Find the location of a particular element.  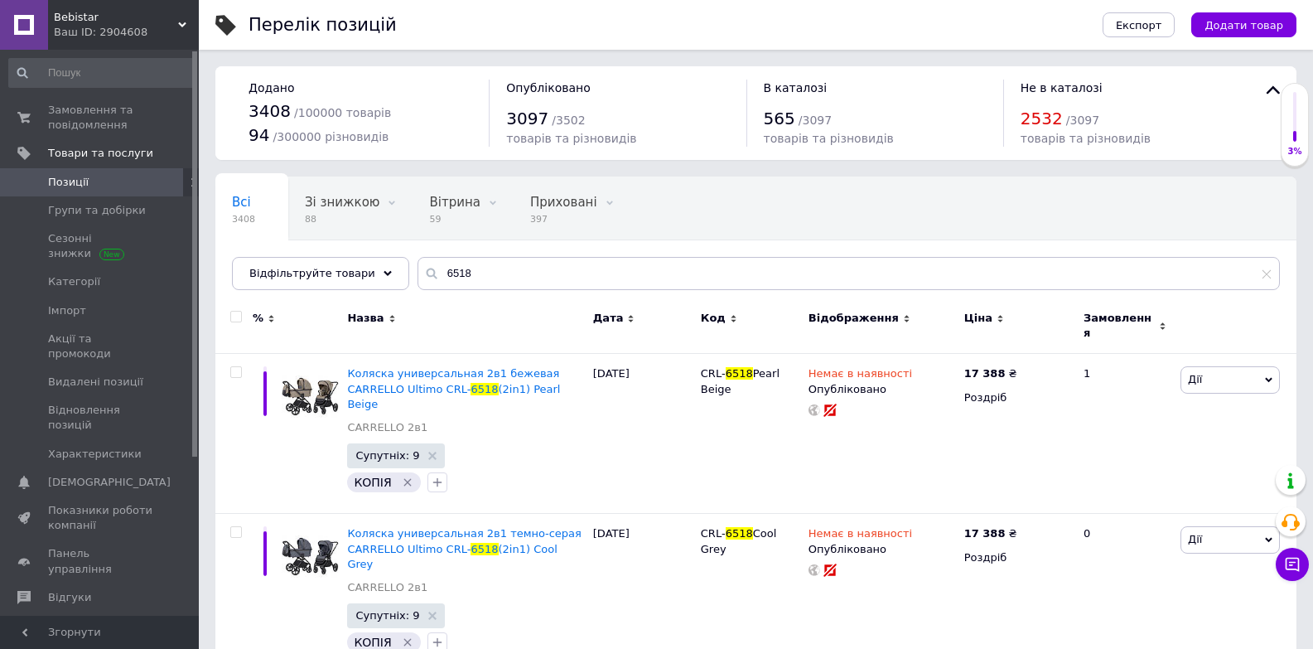

input: Пошук is located at coordinates (102, 73).